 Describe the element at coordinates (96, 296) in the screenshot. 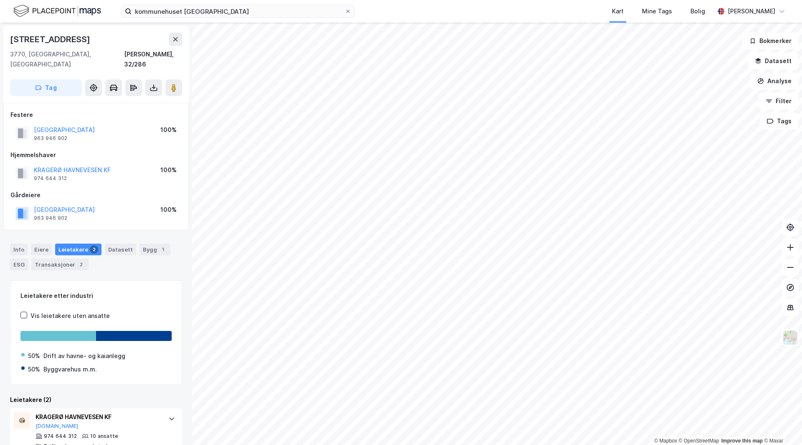

I see `div: Leietakere etter industri` at that location.